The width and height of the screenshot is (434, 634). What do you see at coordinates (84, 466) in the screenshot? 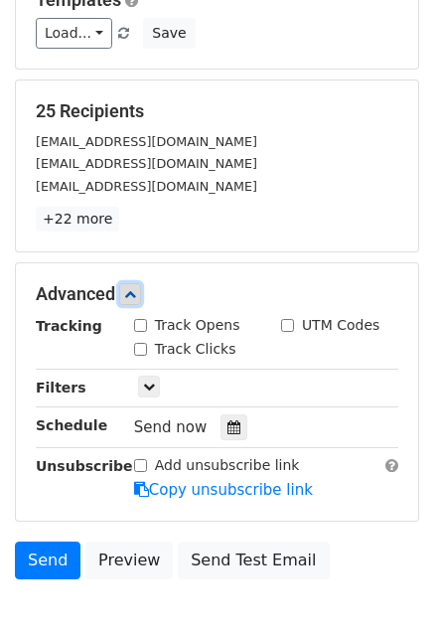
I see `strong: Unsubscribe` at bounding box center [84, 466].